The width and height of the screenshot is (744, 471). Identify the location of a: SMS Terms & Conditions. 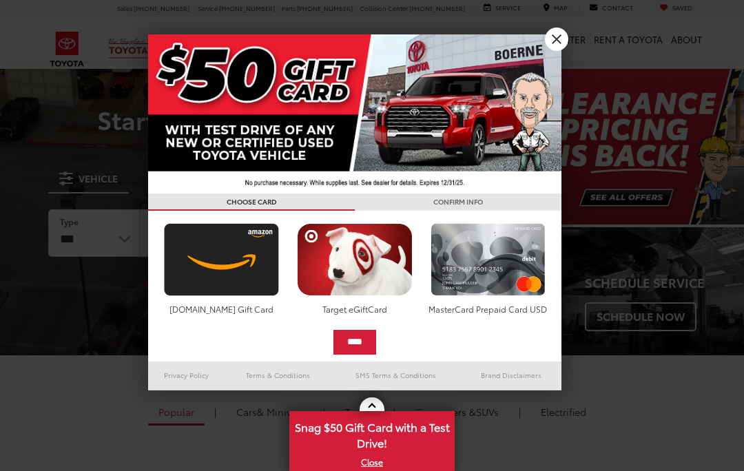
(395, 375).